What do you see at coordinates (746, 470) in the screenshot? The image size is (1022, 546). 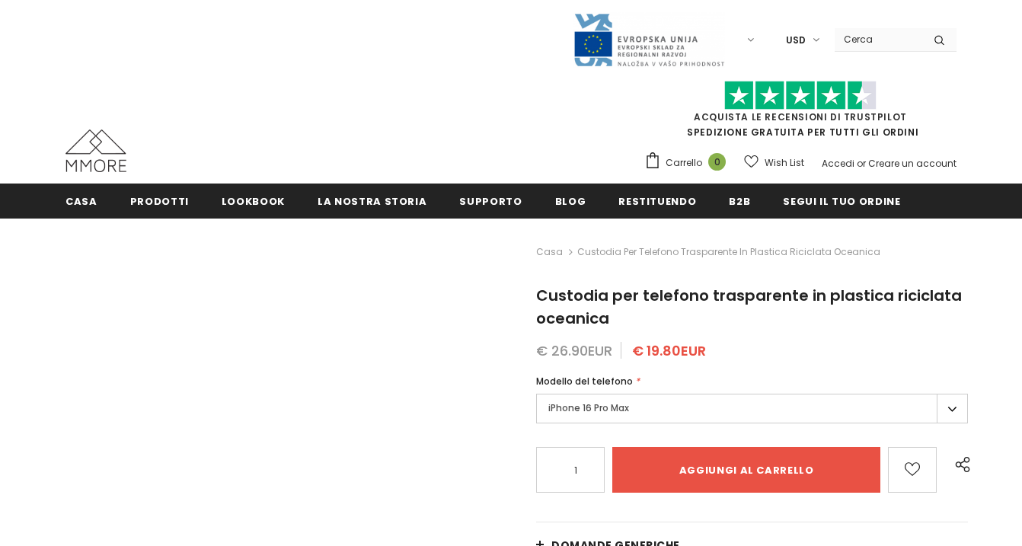 I see `input: Aggiungi al carrello` at bounding box center [746, 470].